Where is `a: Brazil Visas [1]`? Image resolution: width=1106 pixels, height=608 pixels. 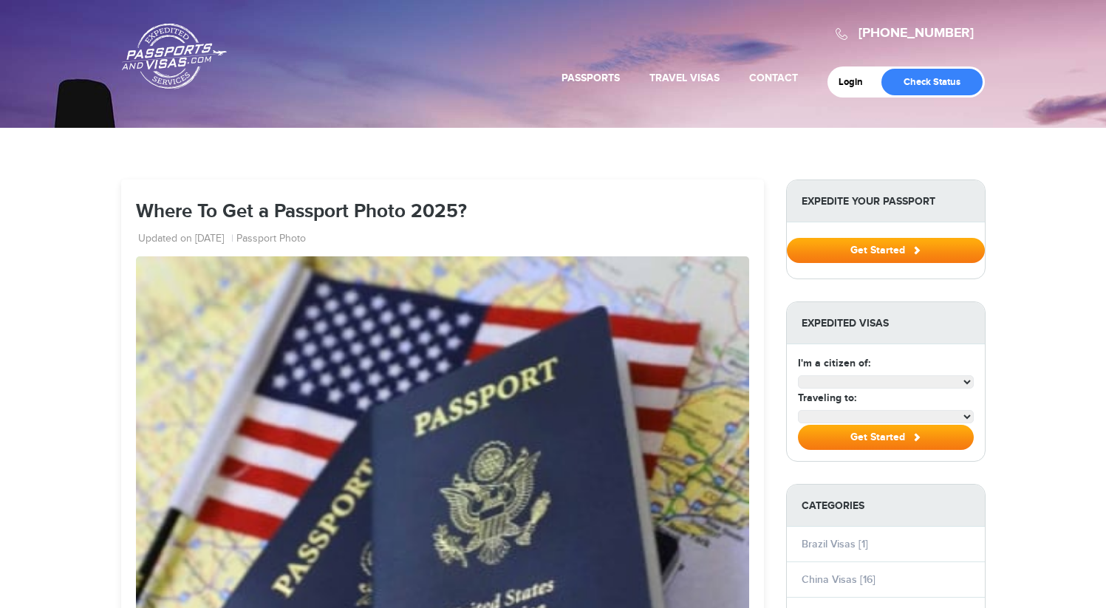
a: Brazil Visas [1] is located at coordinates (835, 544).